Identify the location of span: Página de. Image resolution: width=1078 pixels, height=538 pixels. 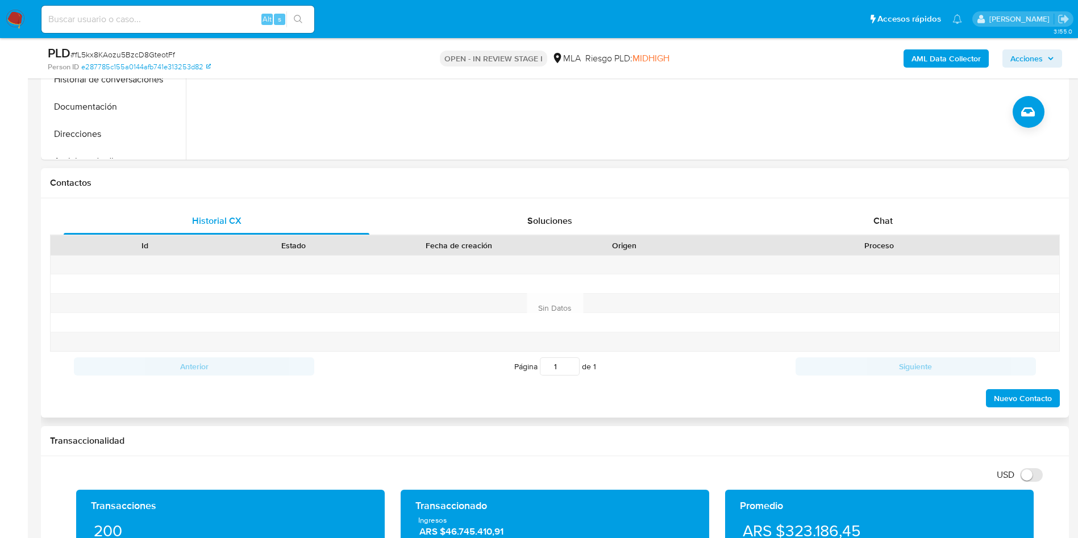
(555, 366).